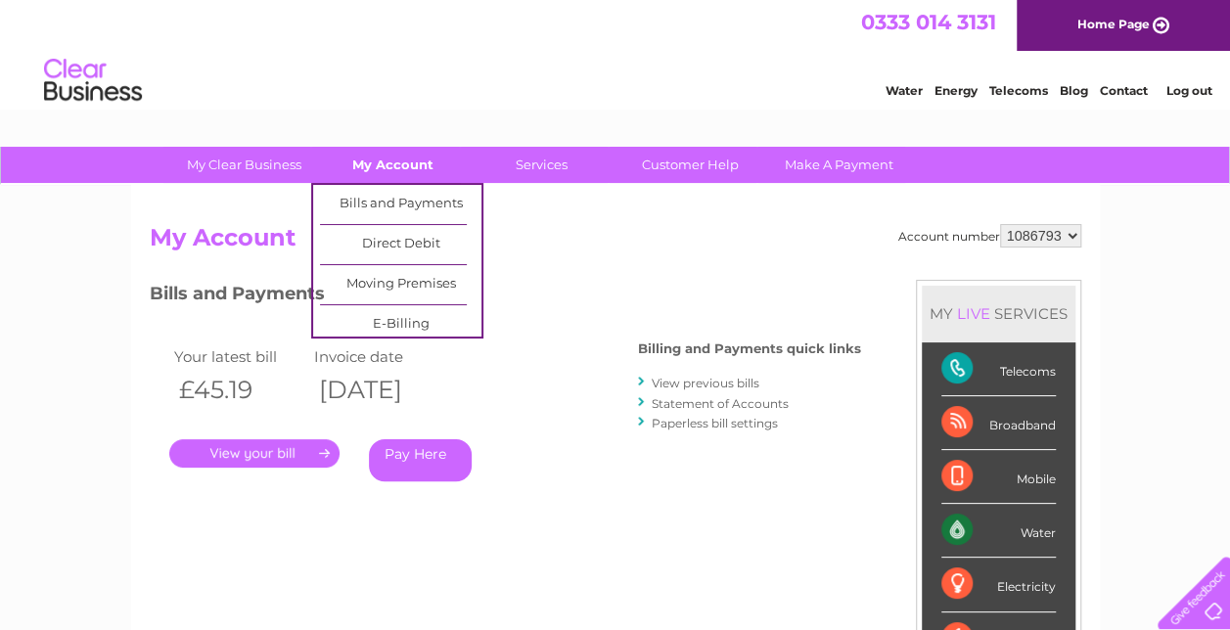 The width and height of the screenshot is (1230, 630). Describe the element at coordinates (400, 205) in the screenshot. I see `a: Bills and Payments` at that location.